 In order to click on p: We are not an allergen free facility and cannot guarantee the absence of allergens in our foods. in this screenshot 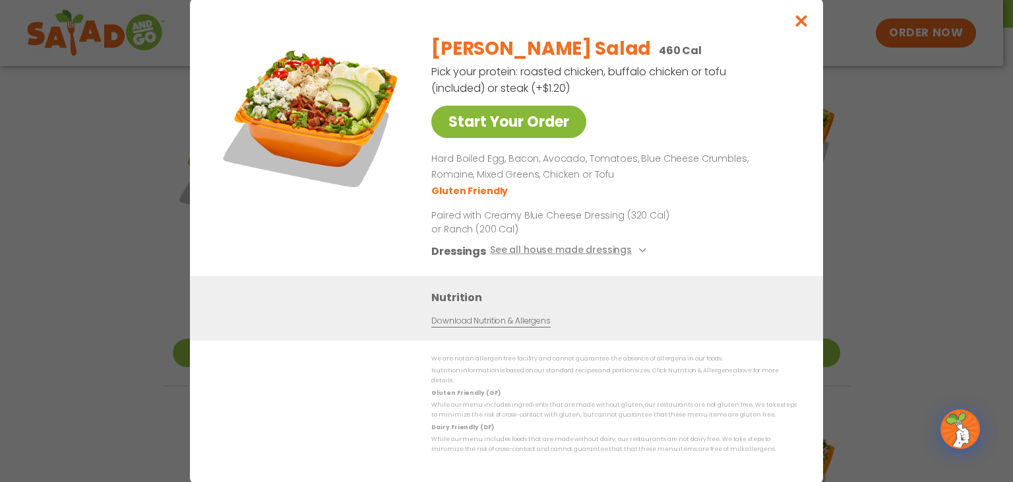, I will do `click(614, 358)`.